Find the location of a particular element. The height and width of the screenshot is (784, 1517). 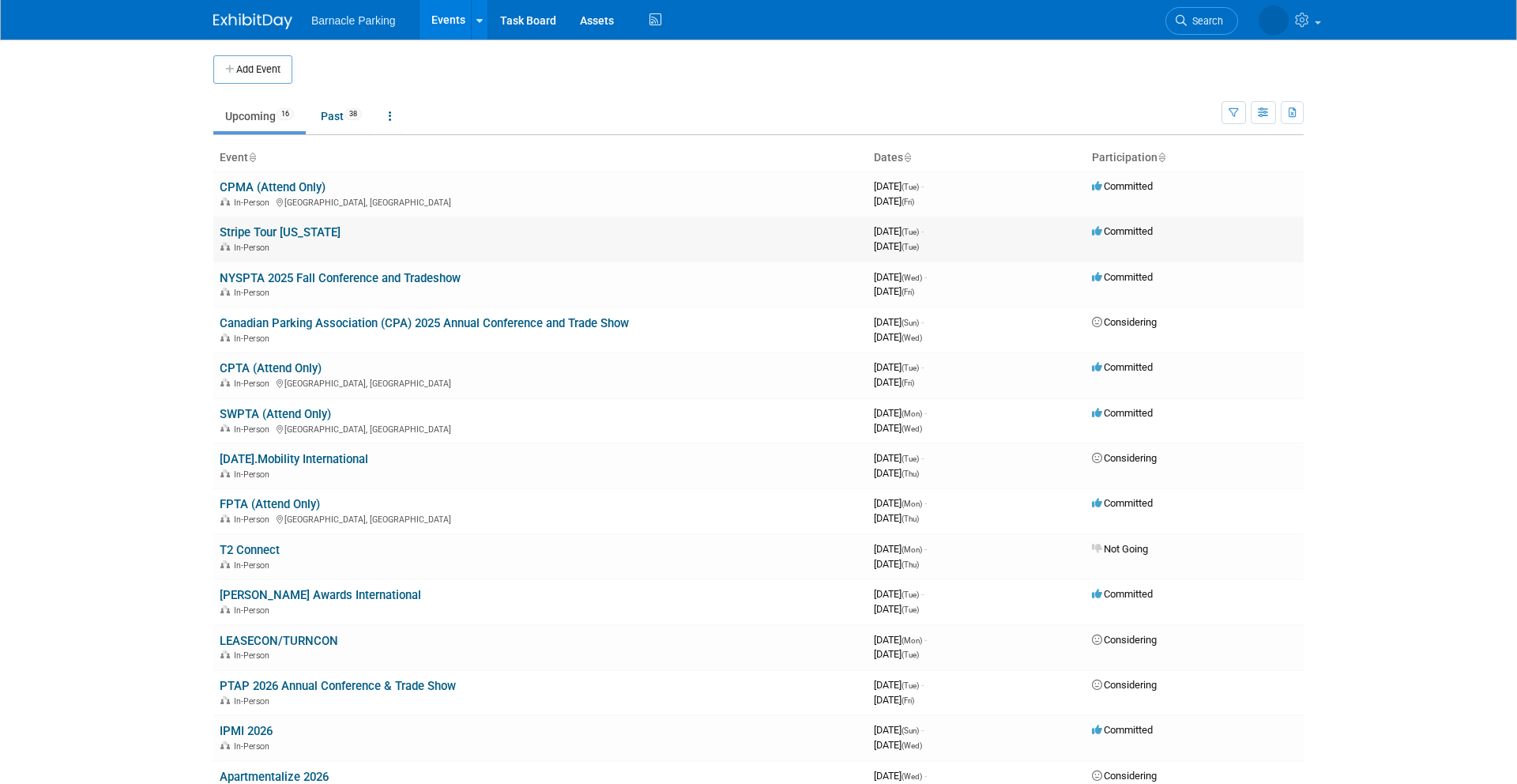

a: FPTA (Attend Only) is located at coordinates (269, 504).